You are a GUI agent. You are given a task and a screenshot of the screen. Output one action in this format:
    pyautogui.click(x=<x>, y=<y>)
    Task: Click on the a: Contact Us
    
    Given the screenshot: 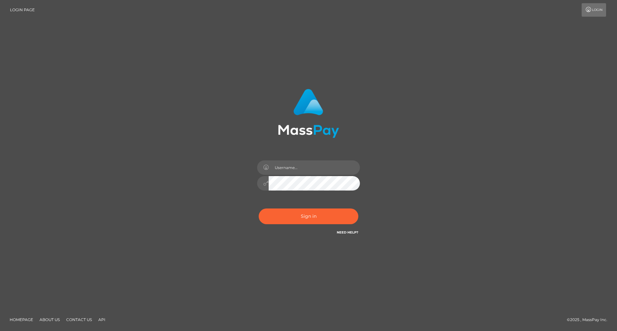 What is the action you would take?
    pyautogui.click(x=79, y=320)
    